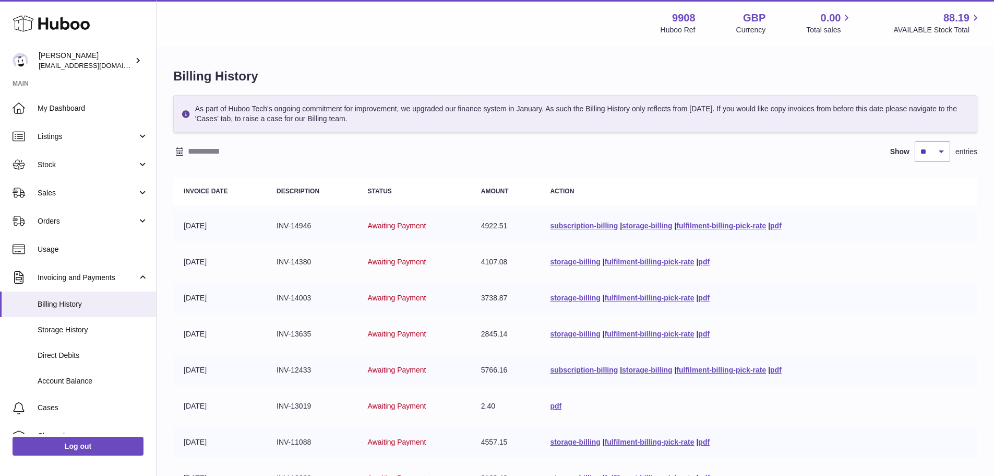 This screenshot has height=476, width=994. Describe the element at coordinates (87, 136) in the screenshot. I see `span: Listings` at that location.